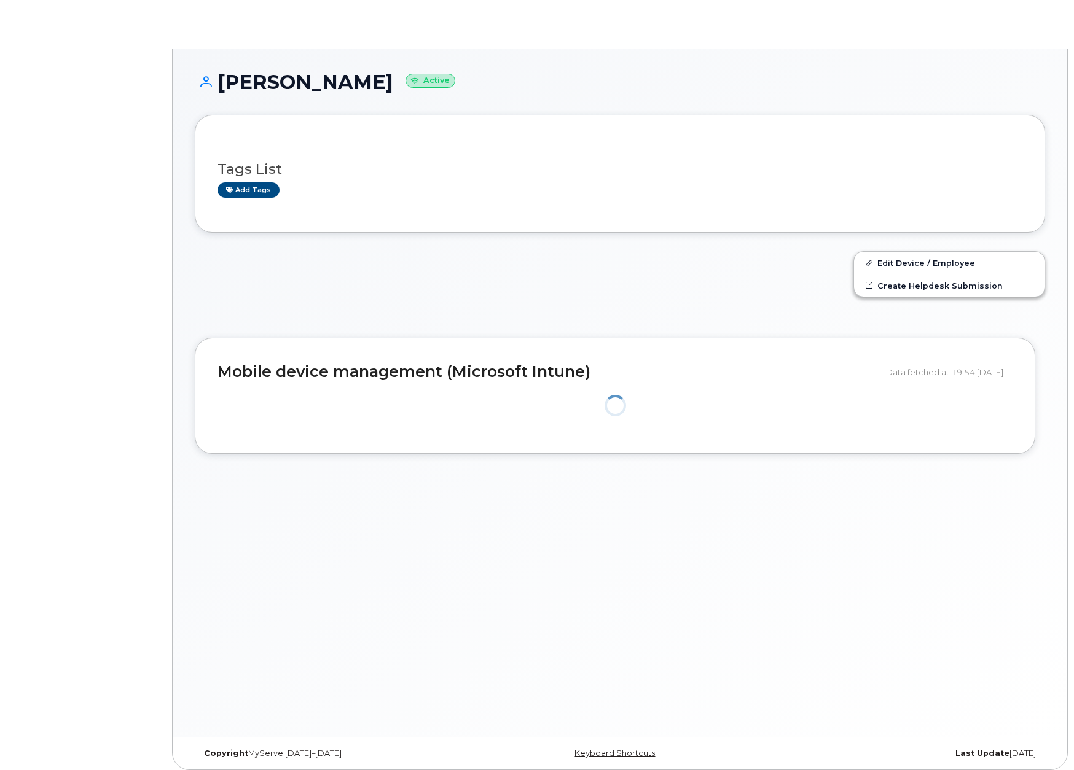  Describe the element at coordinates (430, 80) in the screenshot. I see `small: Active` at that location.